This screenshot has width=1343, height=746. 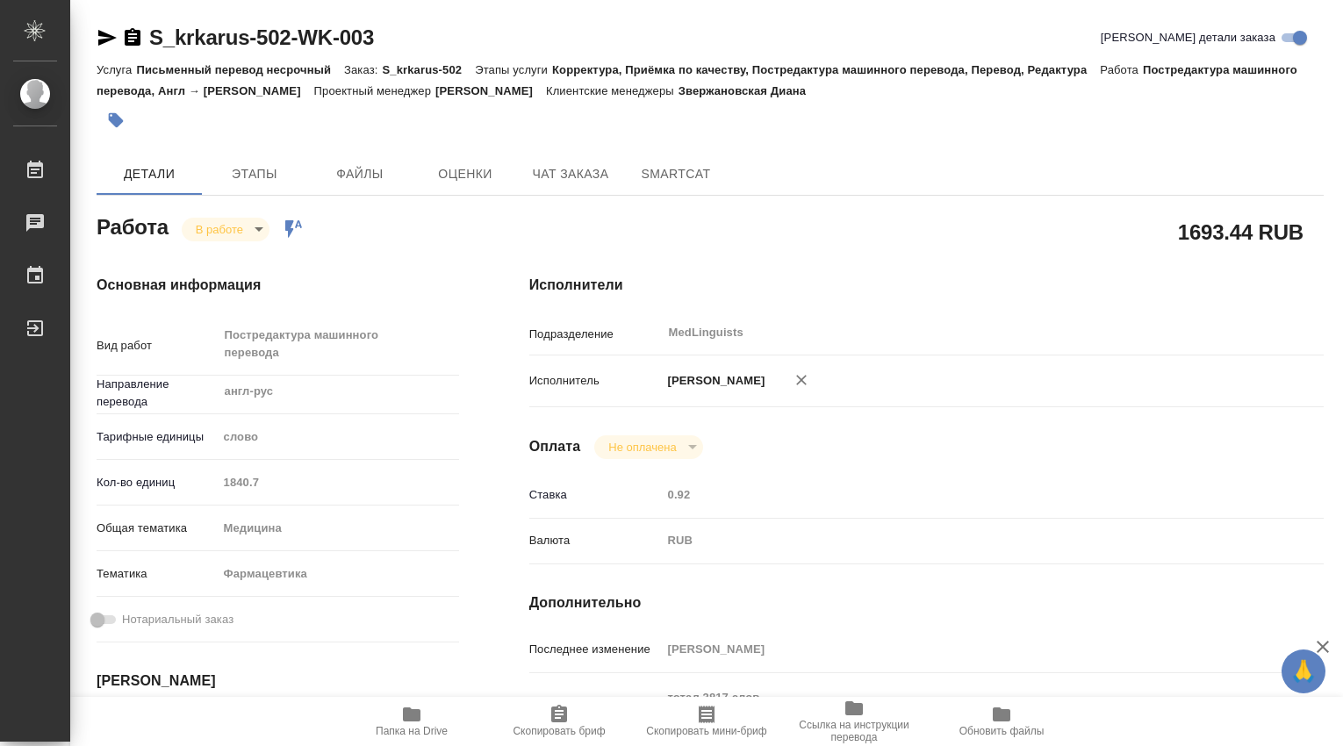 What do you see at coordinates (116, 69) in the screenshot?
I see `p: Услуга` at bounding box center [116, 69].